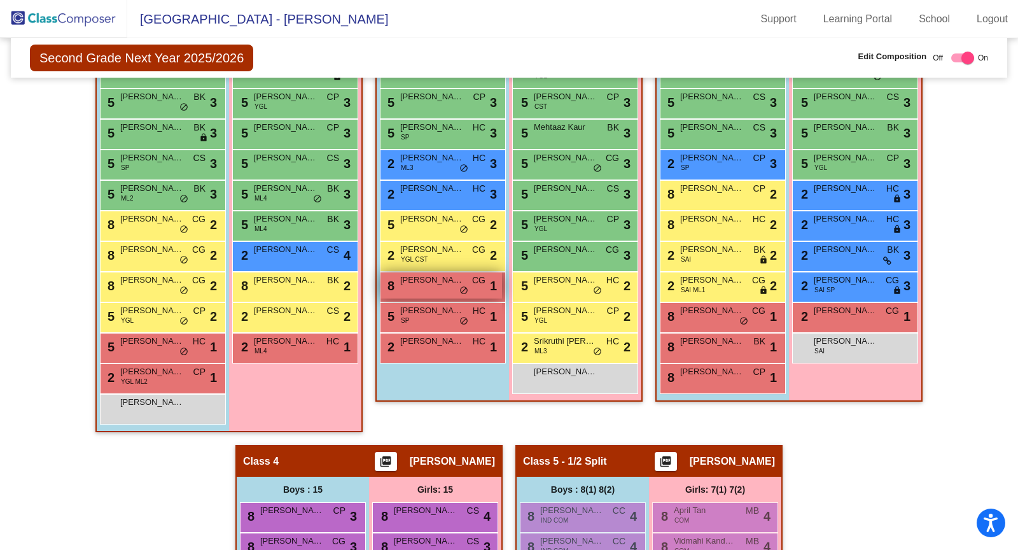 This screenshot has width=1018, height=550. Describe the element at coordinates (386, 464) in the screenshot. I see `mat-icon: picture_as_pdf` at that location.